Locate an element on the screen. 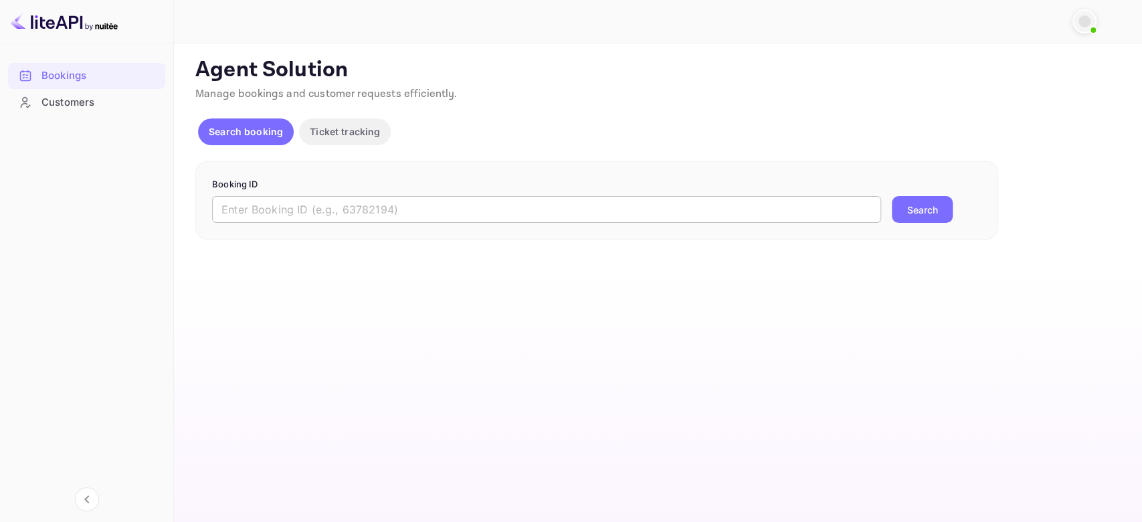 The width and height of the screenshot is (1142, 522). p: Ticket tracking is located at coordinates (345, 131).